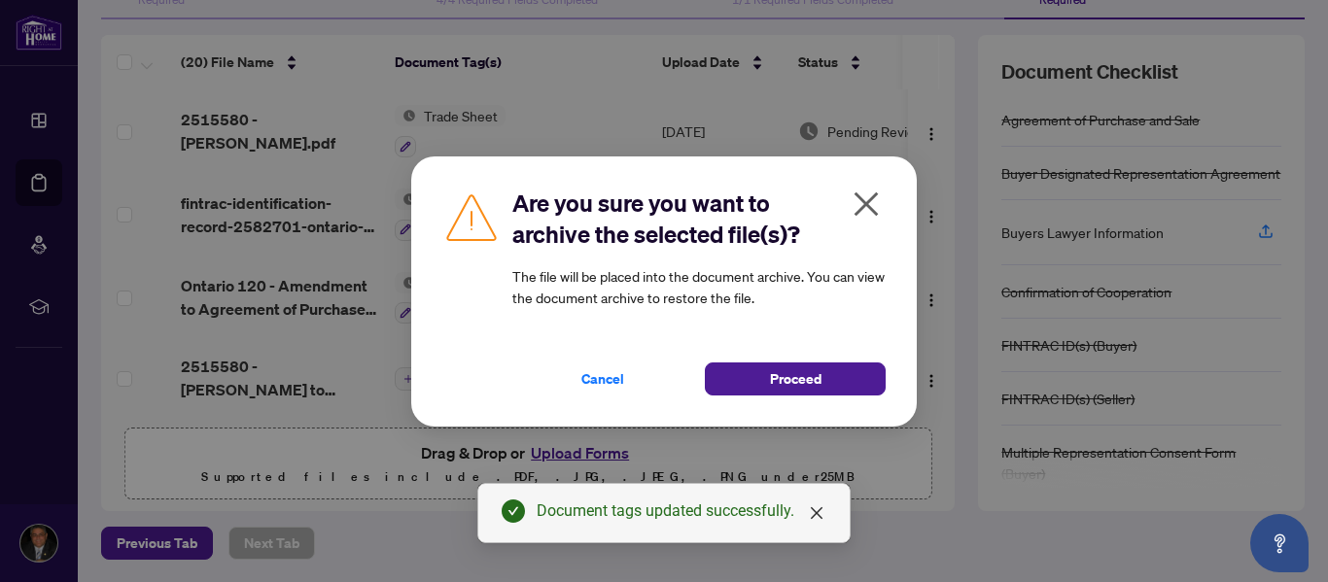  What do you see at coordinates (603, 379) in the screenshot?
I see `span: Cancel` at bounding box center [603, 379].